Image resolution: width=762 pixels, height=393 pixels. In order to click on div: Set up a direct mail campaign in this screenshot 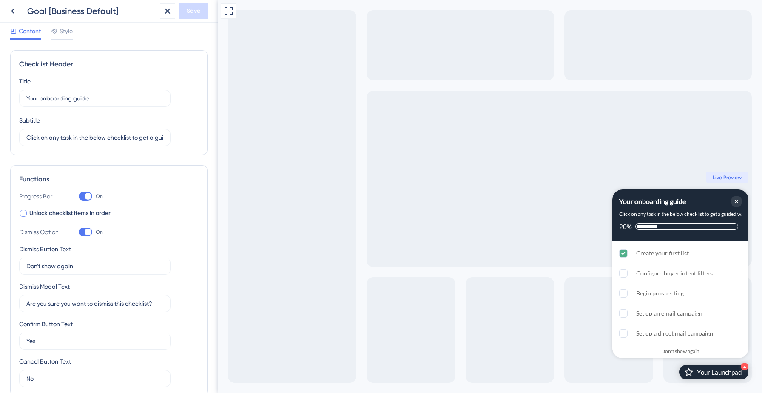, I will do `click(457, 333)`.